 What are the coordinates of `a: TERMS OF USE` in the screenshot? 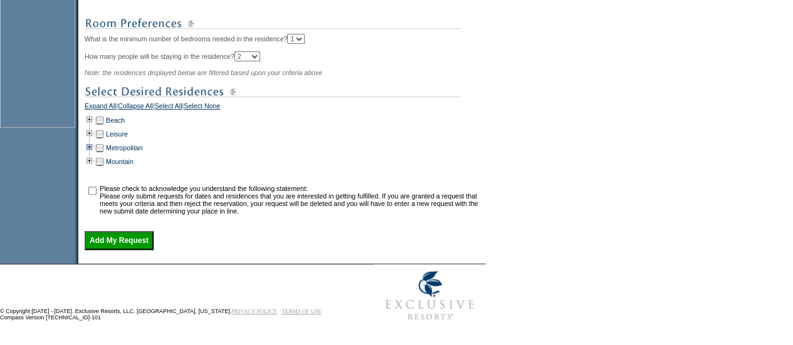 It's located at (301, 311).